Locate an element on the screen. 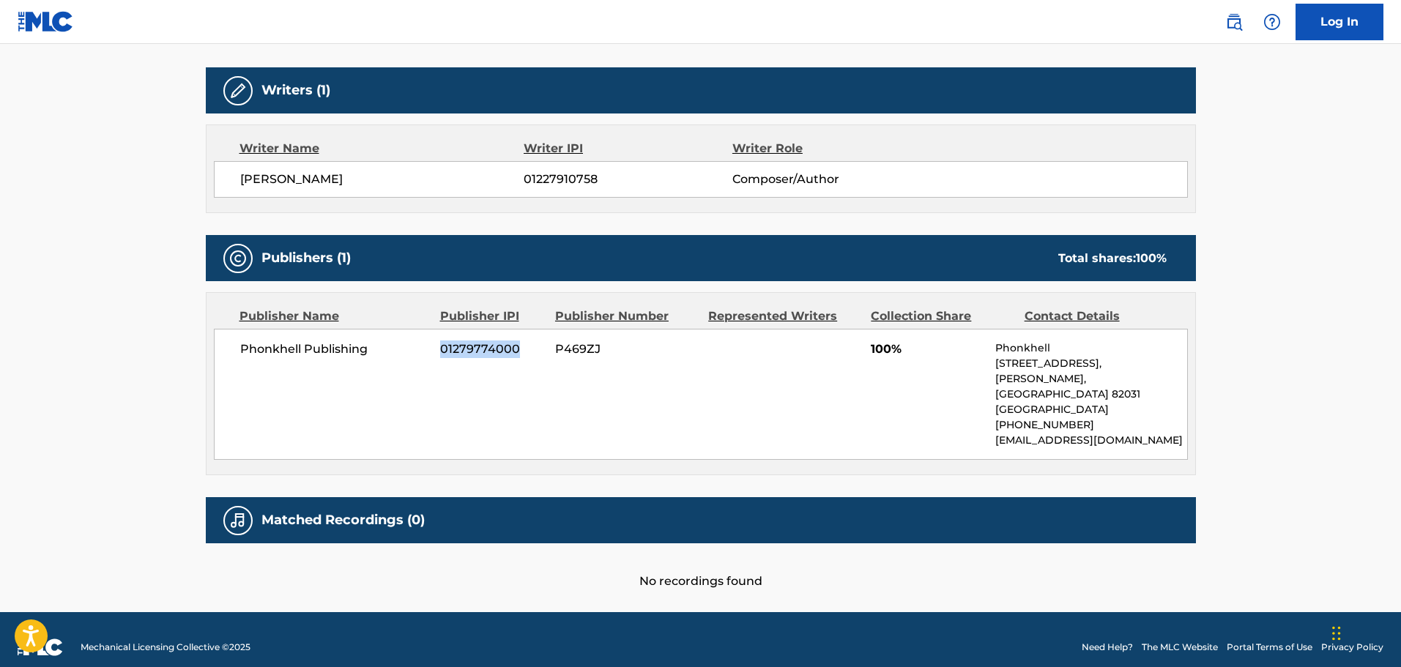 The width and height of the screenshot is (1401, 667). a: Portal Terms of Use is located at coordinates (1269, 647).